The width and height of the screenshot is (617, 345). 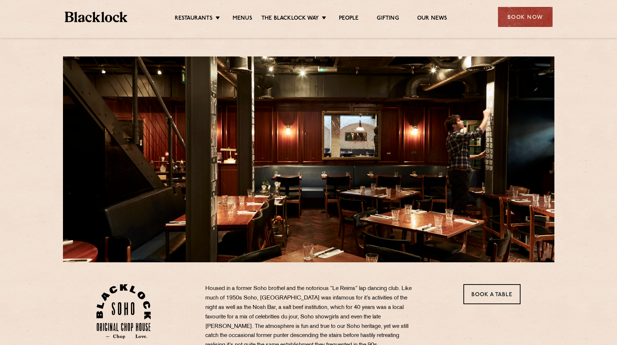 What do you see at coordinates (526, 17) in the screenshot?
I see `div: Book Now` at bounding box center [526, 17].